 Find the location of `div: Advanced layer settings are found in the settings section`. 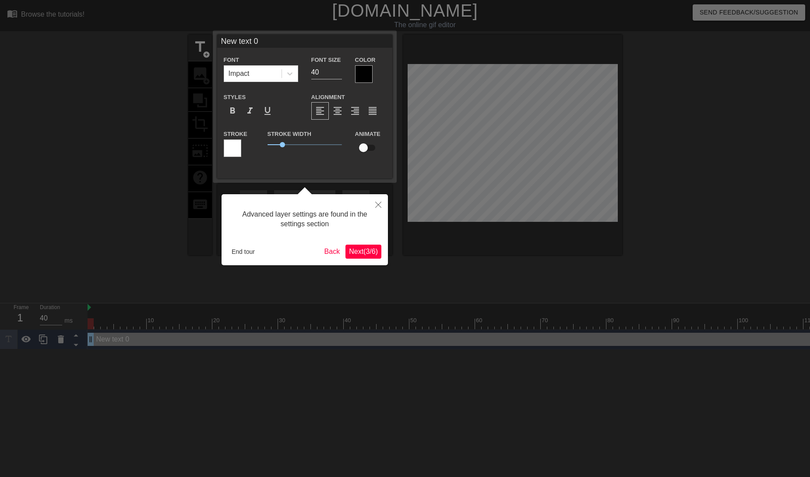

div: Advanced layer settings are found in the settings section is located at coordinates (305, 219).